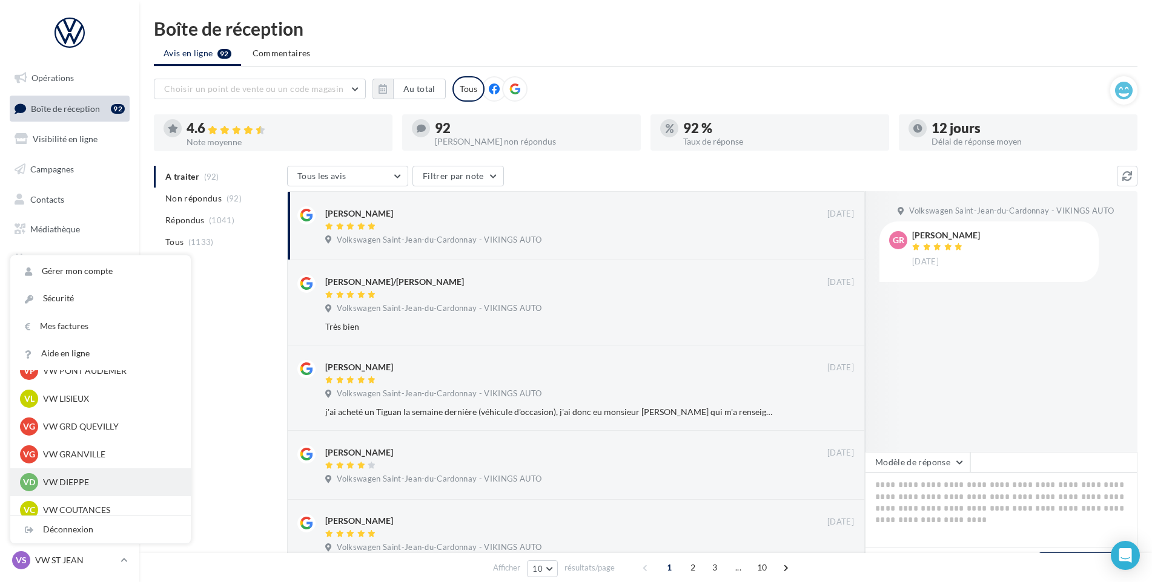 The height and width of the screenshot is (582, 1152). What do you see at coordinates (201, 242) in the screenshot?
I see `span: (1133)` at bounding box center [201, 242].